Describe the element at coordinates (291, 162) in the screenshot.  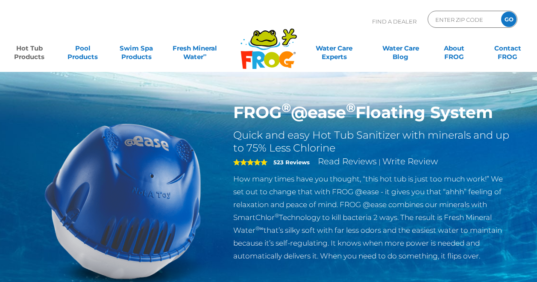
I see `strong: 523 Reviews` at that location.